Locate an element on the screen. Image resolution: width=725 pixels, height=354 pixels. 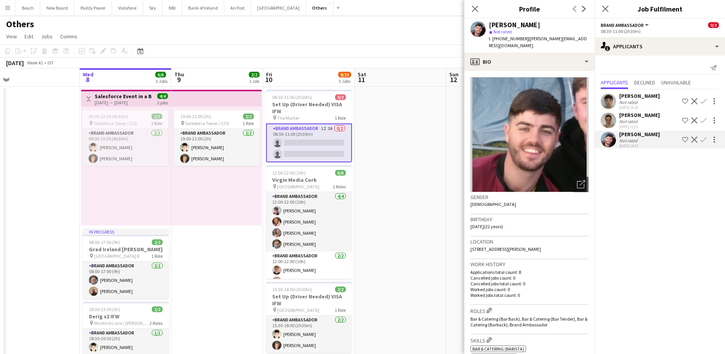
div: Open photos pop-in is located at coordinates (581, 184).